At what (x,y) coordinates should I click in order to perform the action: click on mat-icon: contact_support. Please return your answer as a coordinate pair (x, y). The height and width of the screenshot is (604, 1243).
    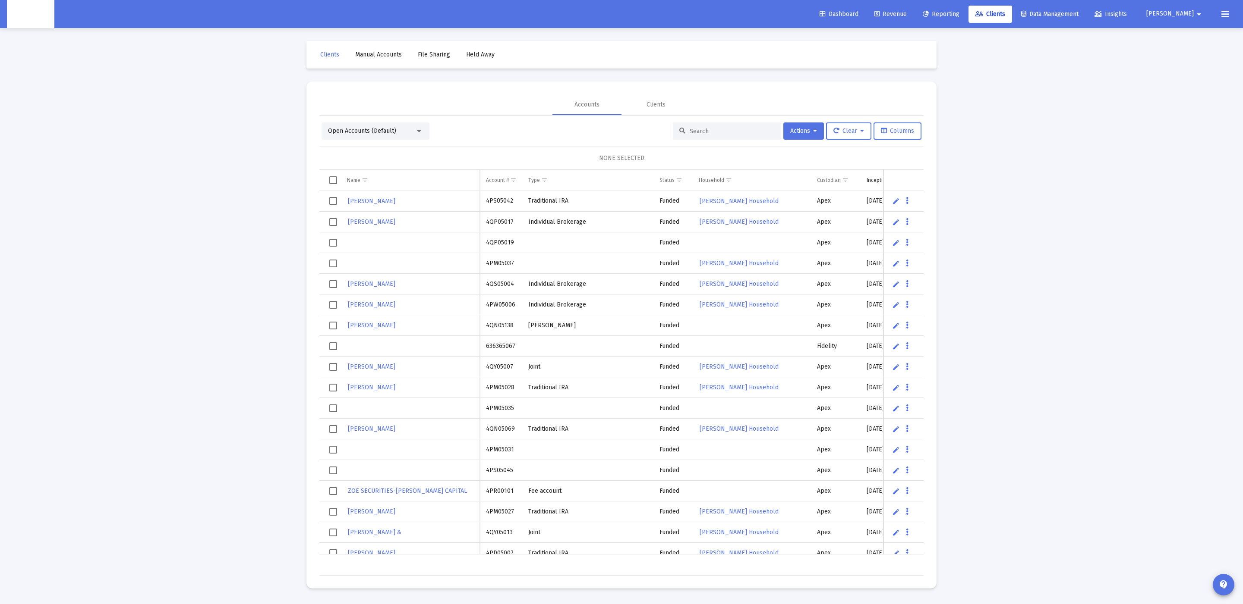
    Looking at the image, I should click on (1223, 585).